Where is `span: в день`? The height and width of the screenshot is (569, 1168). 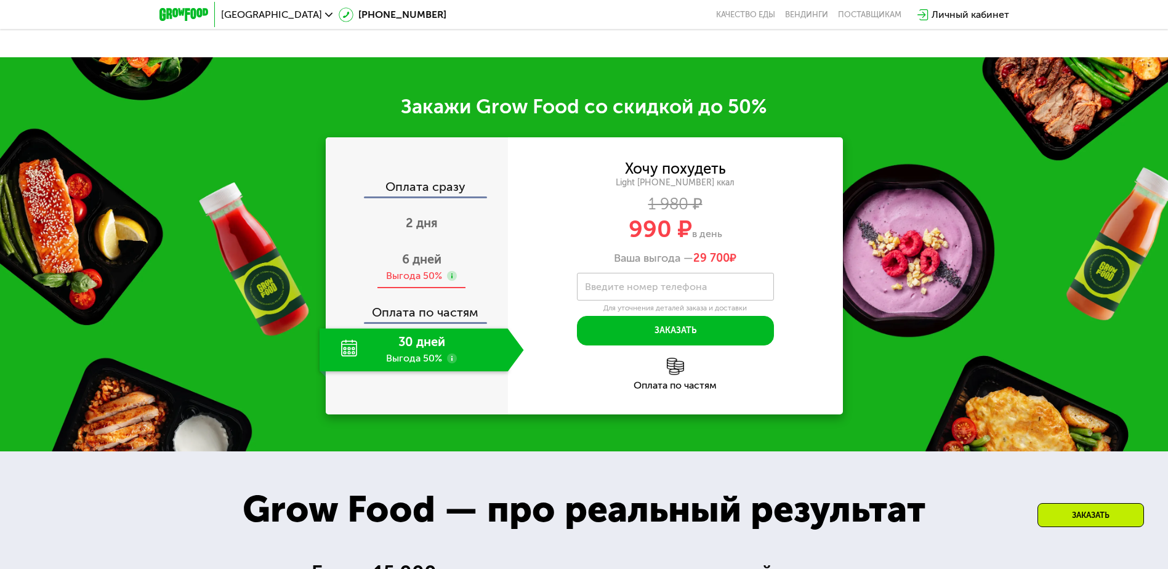
span: в день is located at coordinates (707, 233).